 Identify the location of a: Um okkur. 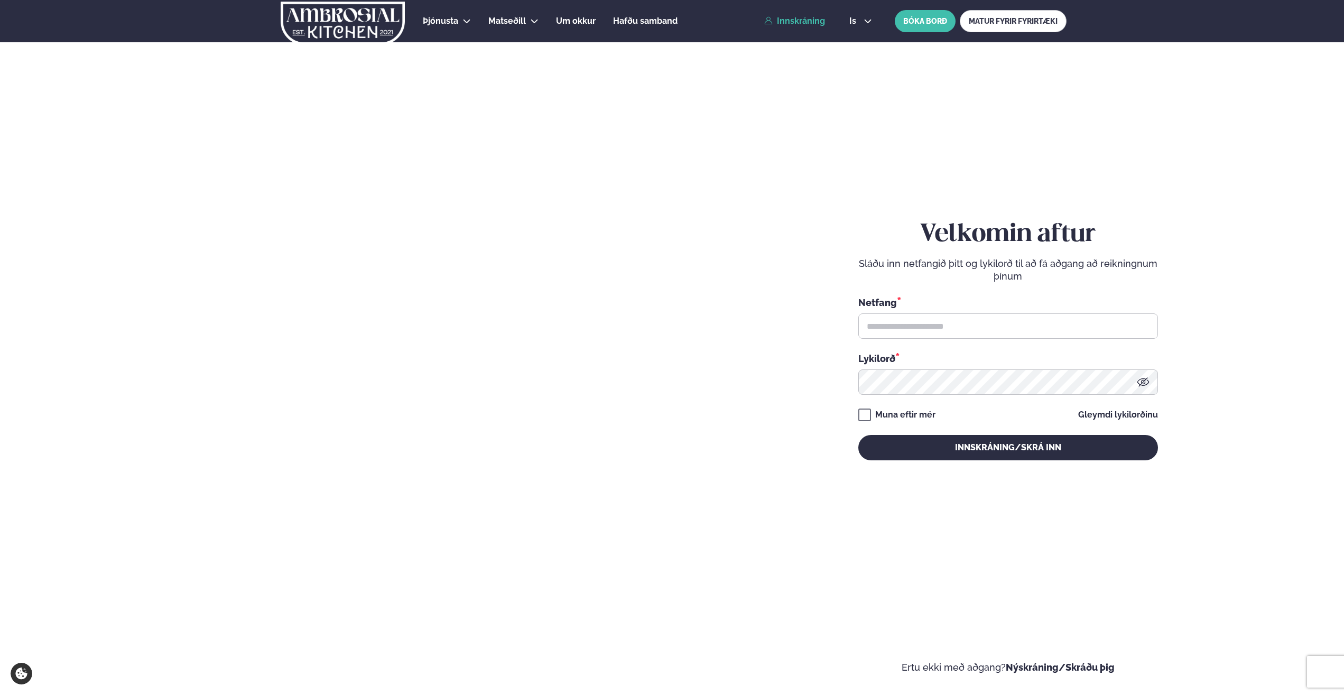
(575, 21).